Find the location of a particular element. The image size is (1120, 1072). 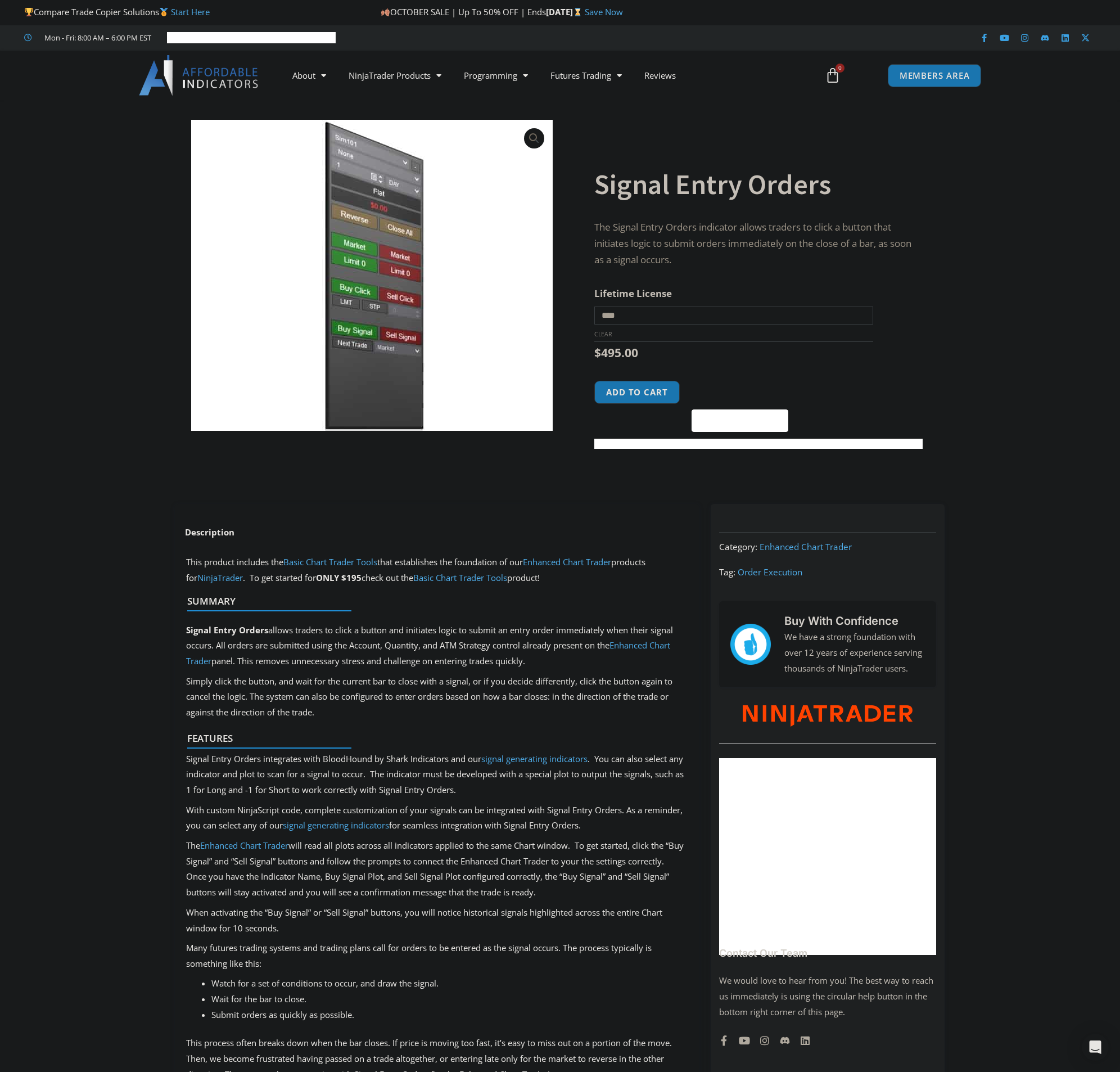

img: SignalEntryOrders is located at coordinates (372, 275).